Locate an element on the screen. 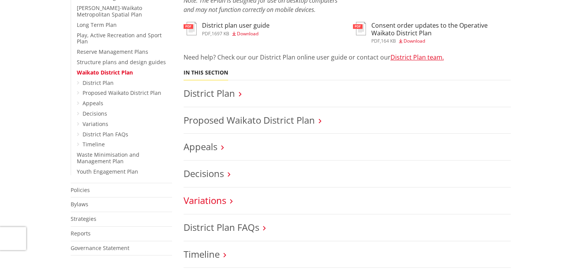 This screenshot has width=581, height=275. a: Policies is located at coordinates (80, 190).